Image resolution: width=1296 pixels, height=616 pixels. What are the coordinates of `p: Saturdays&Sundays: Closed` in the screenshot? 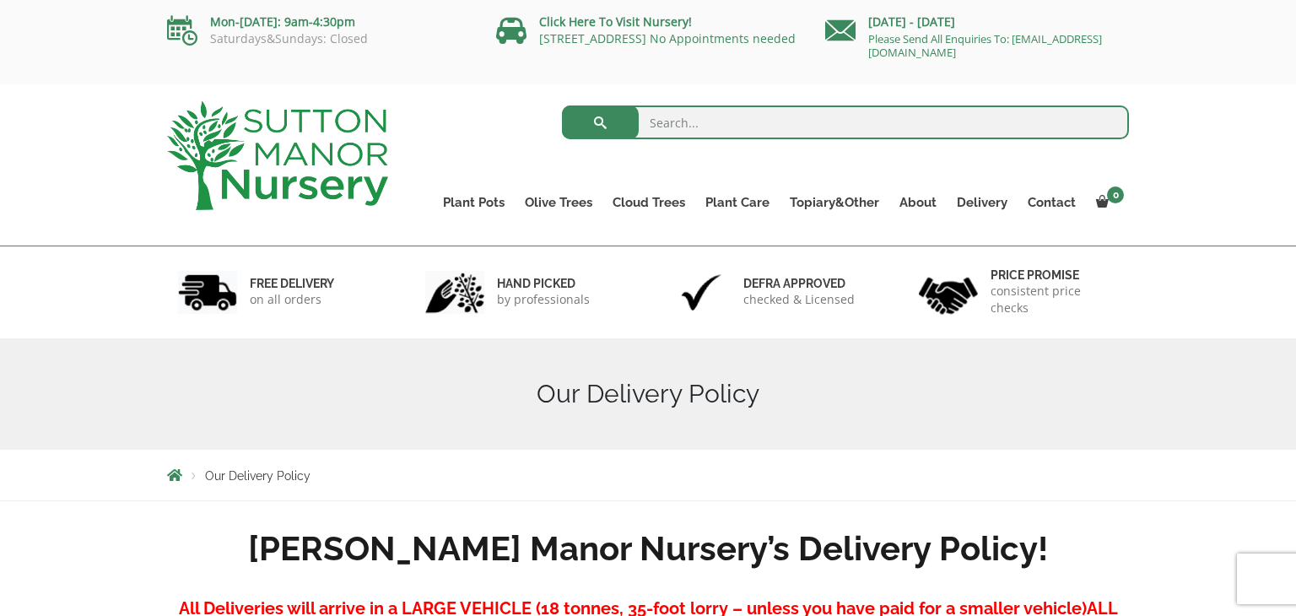 It's located at (319, 39).